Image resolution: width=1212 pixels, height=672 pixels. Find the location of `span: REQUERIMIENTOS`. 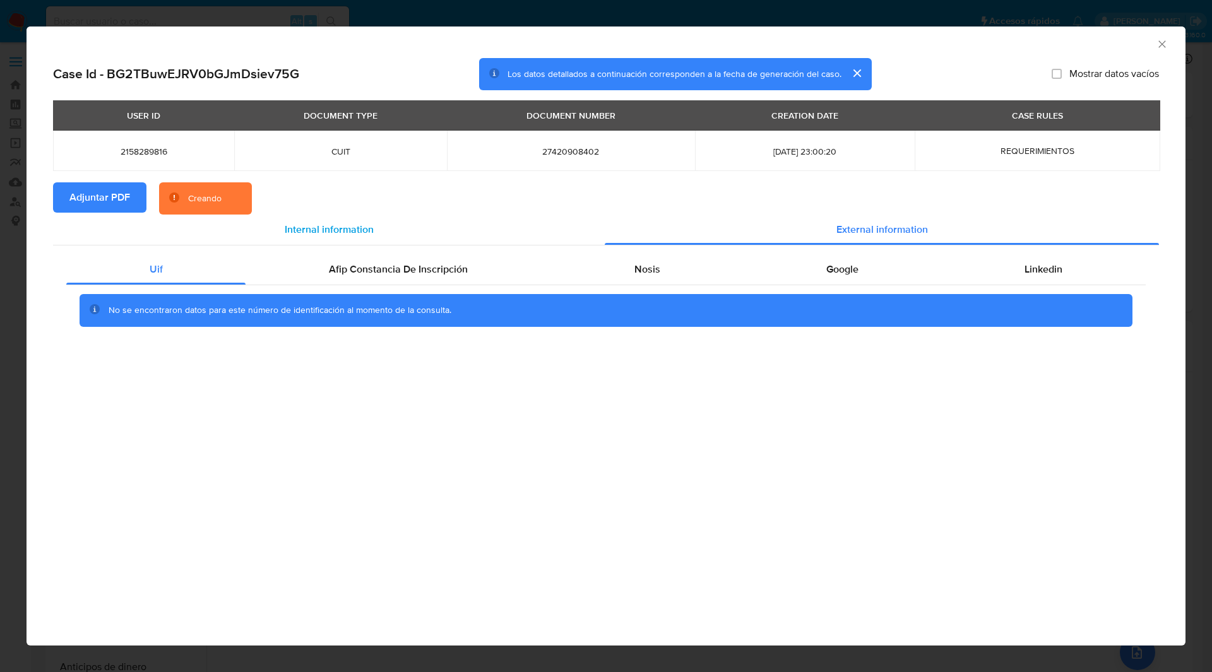

span: REQUERIMIENTOS is located at coordinates (1037, 151).